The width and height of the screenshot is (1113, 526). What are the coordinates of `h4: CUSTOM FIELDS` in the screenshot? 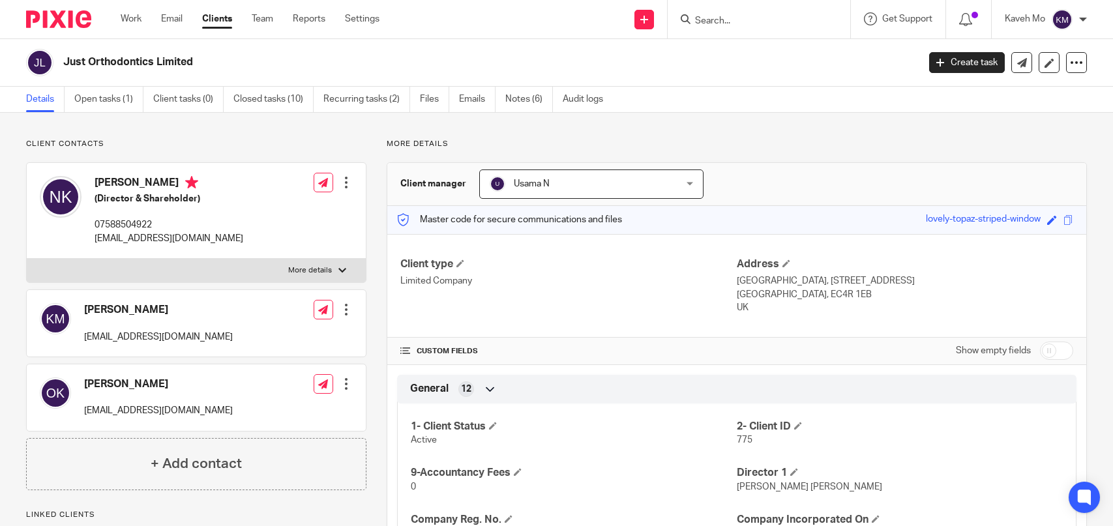 It's located at (569, 352).